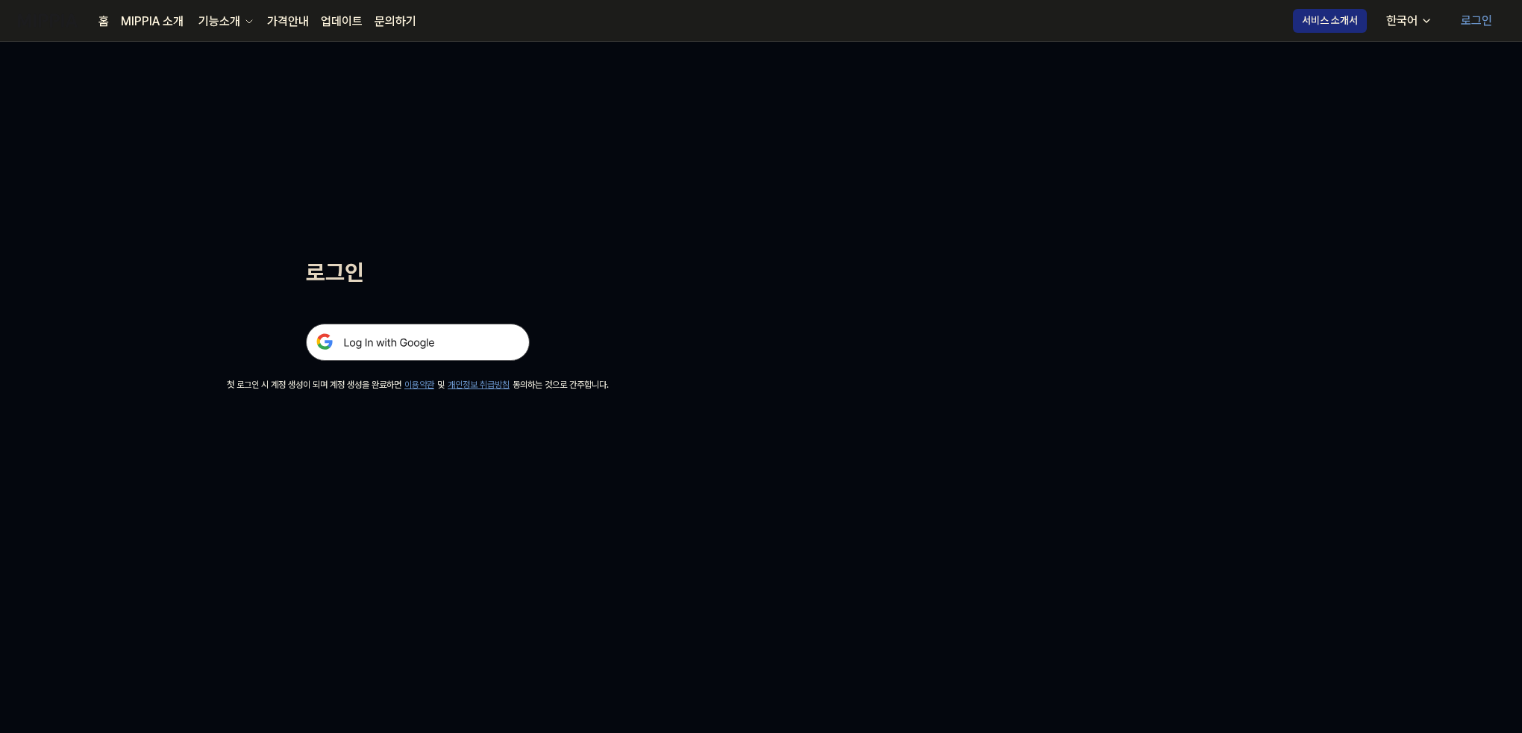  Describe the element at coordinates (1330, 21) in the screenshot. I see `button: 서비스 소개서` at that location.